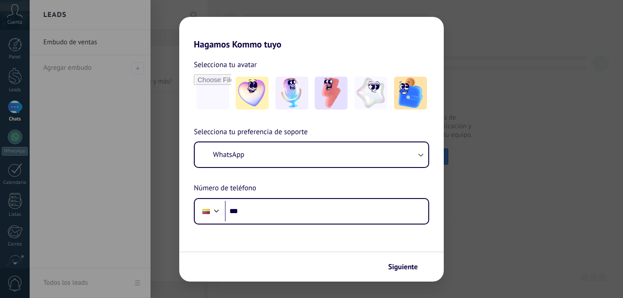 The width and height of the screenshot is (623, 298). I want to click on div: Colombia: + 57, so click(206, 211).